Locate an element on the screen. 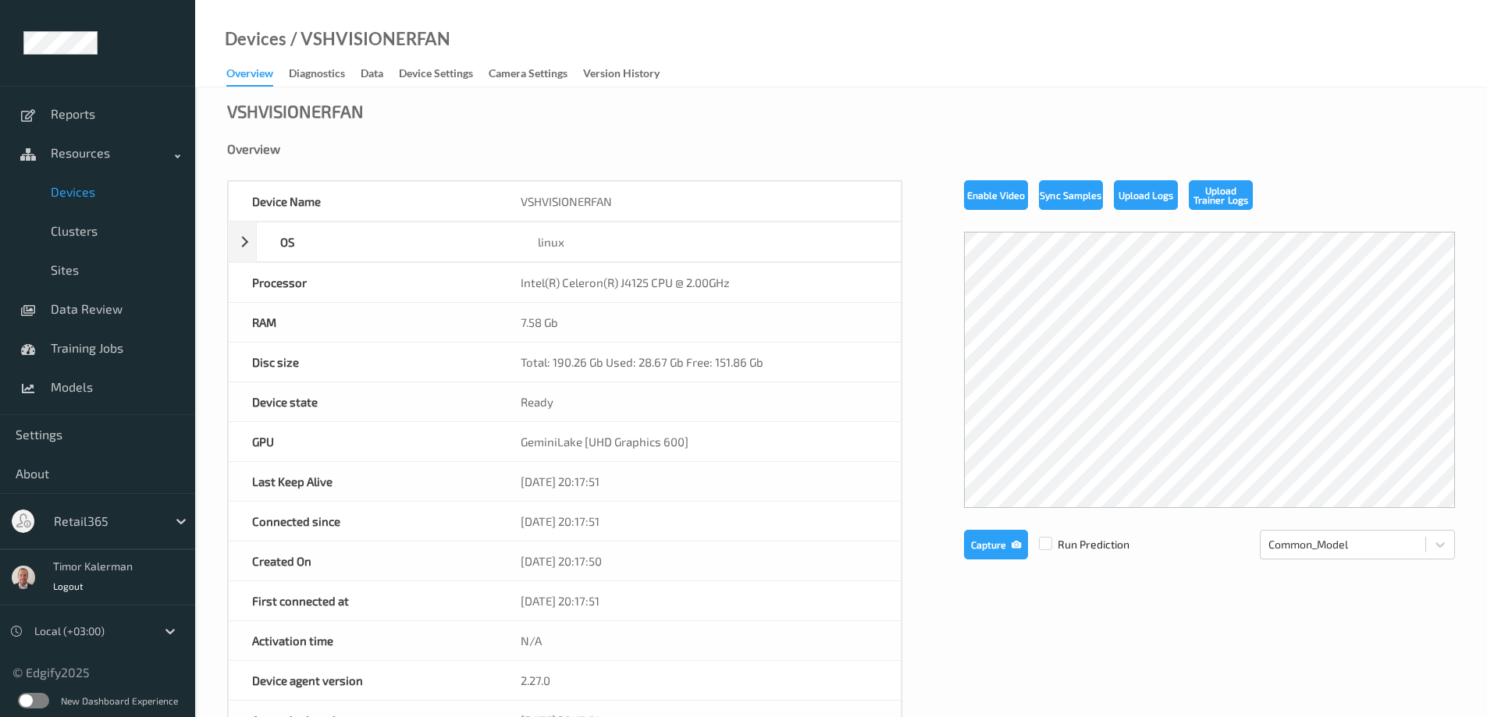  div: RAM is located at coordinates (363, 322).